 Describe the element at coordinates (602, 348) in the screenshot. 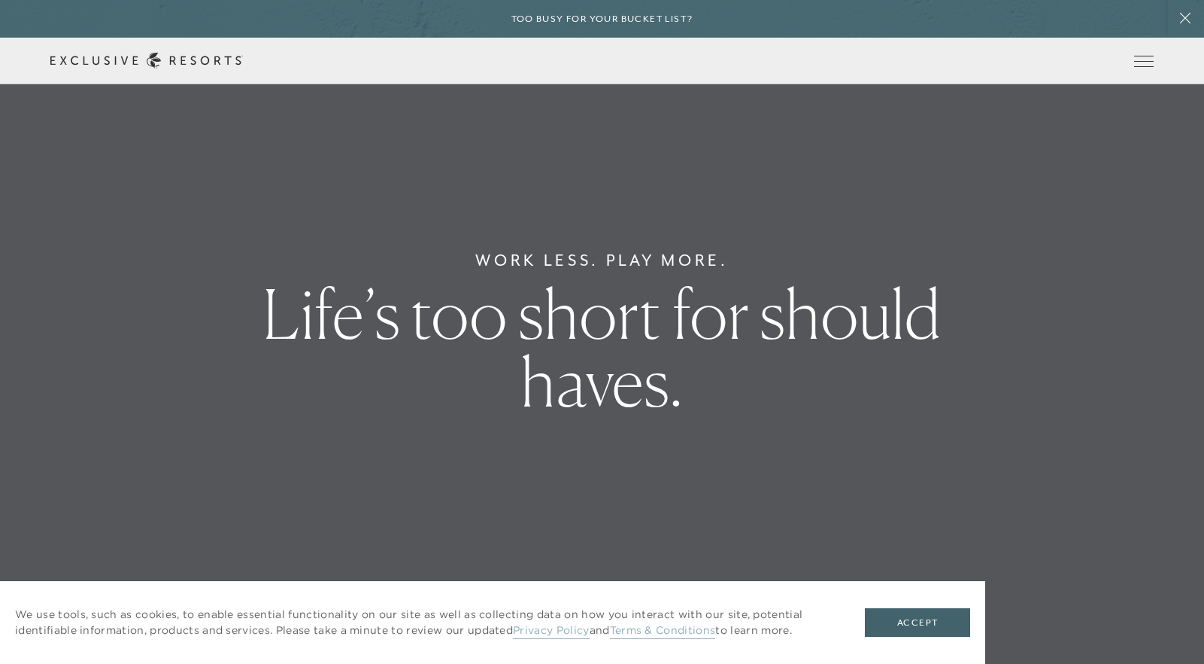

I see `h1: Life’s too short for should haves.` at that location.